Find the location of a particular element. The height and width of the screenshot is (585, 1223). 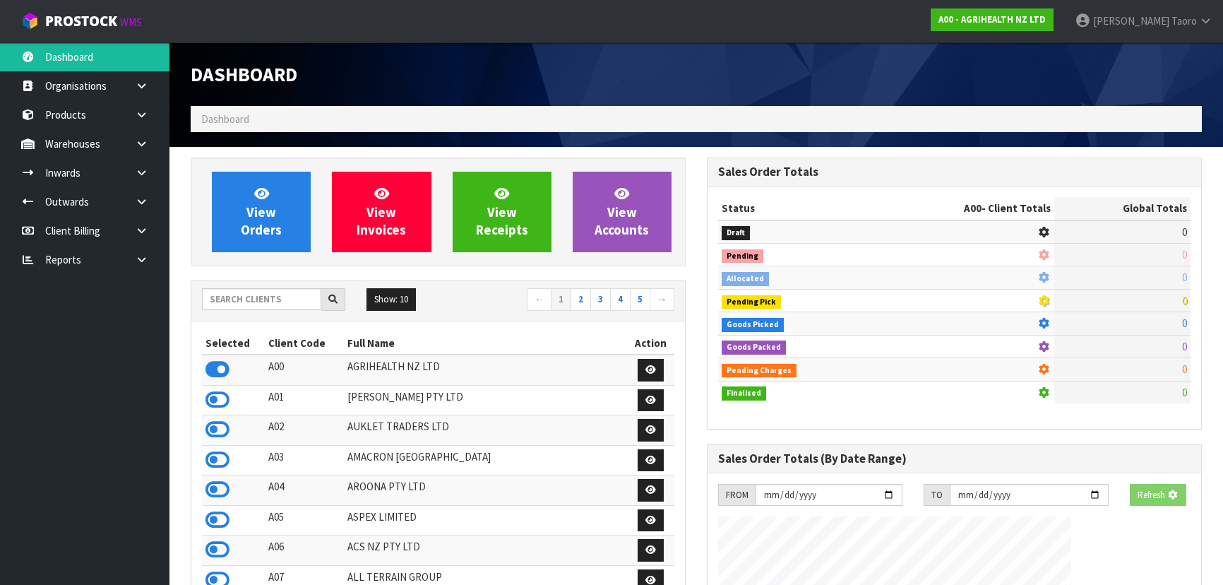

a: ViewAccounts is located at coordinates (622, 212).